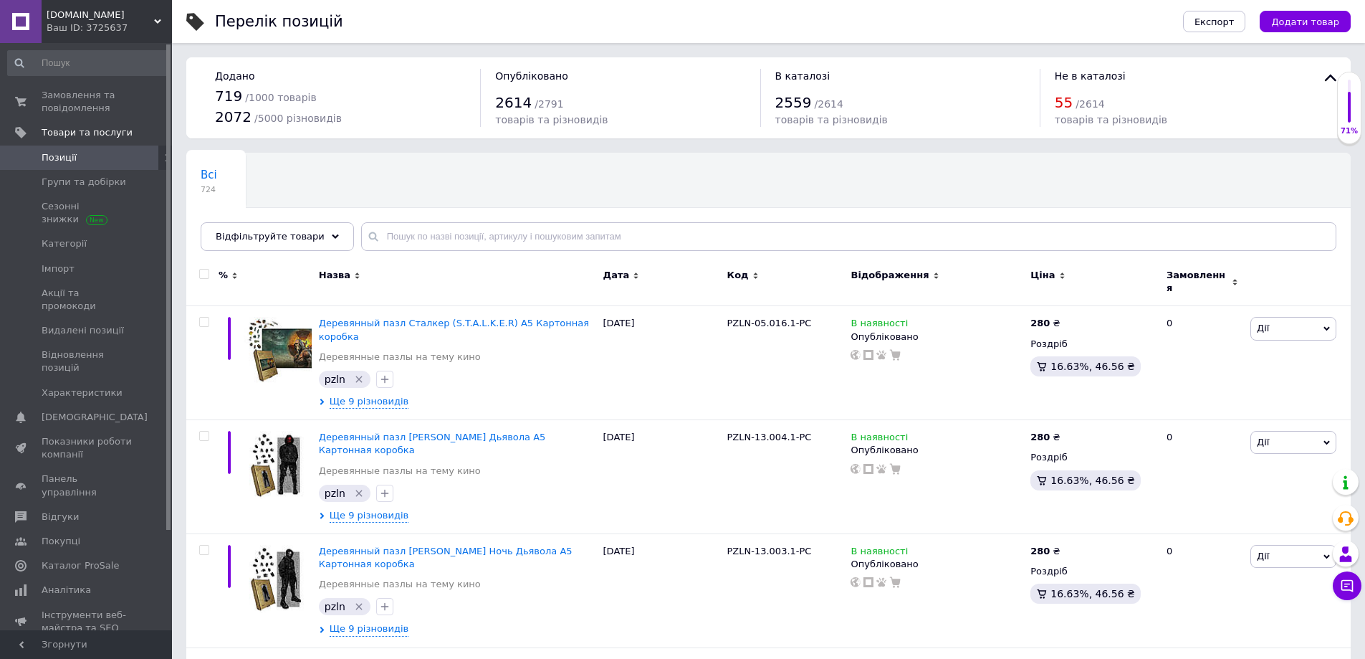 The image size is (1365, 659). What do you see at coordinates (803, 76) in the screenshot?
I see `span: В каталозі` at bounding box center [803, 76].